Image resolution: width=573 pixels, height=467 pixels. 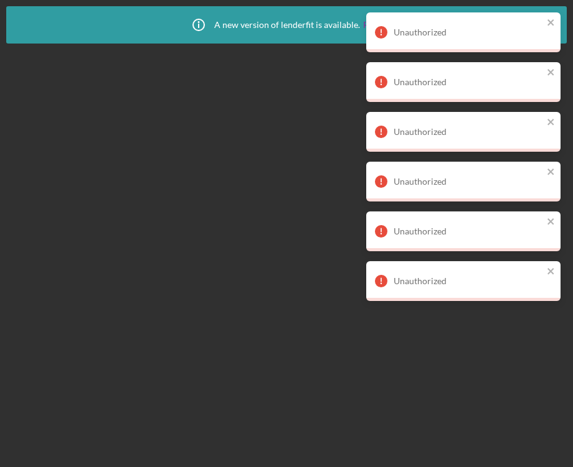 What do you see at coordinates (376, 25) in the screenshot?
I see `a: Reload` at bounding box center [376, 25].